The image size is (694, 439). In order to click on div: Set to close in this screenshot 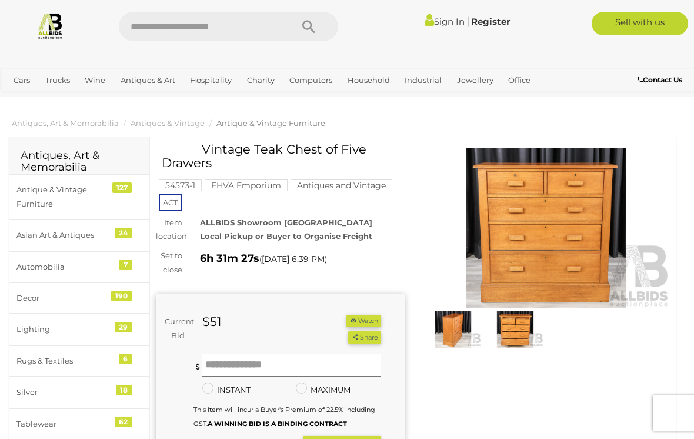, I will do `click(169, 262)`.